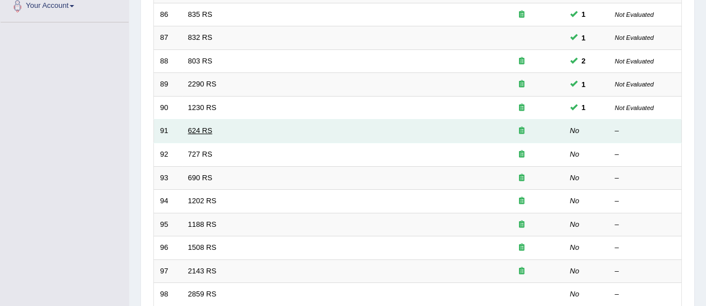  What do you see at coordinates (200, 37) in the screenshot?
I see `a: 832 RS` at bounding box center [200, 37].